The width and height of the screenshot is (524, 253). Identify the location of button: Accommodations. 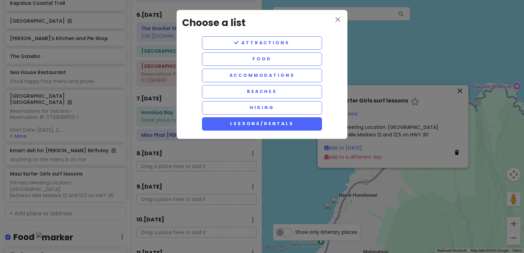
(262, 75).